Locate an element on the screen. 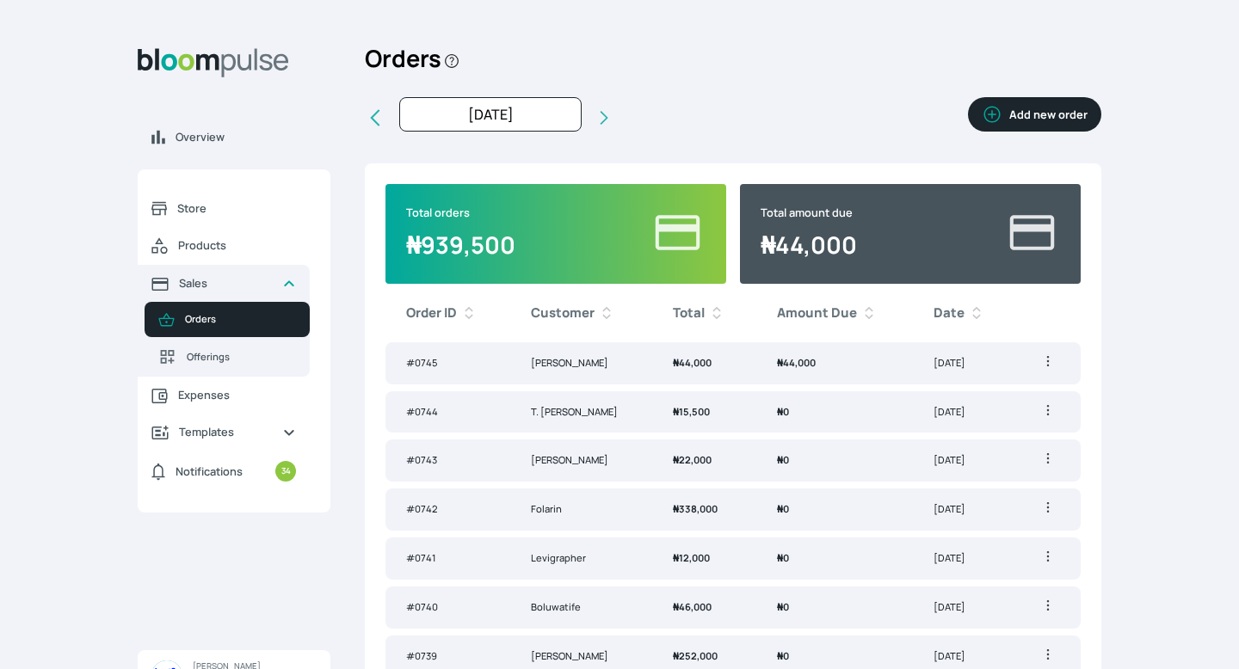  td: Folarin is located at coordinates (581, 509).